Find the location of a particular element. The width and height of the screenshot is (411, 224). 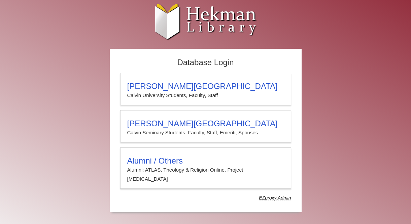

p: Calvin University Students, Faculty, Staff is located at coordinates (206, 96).